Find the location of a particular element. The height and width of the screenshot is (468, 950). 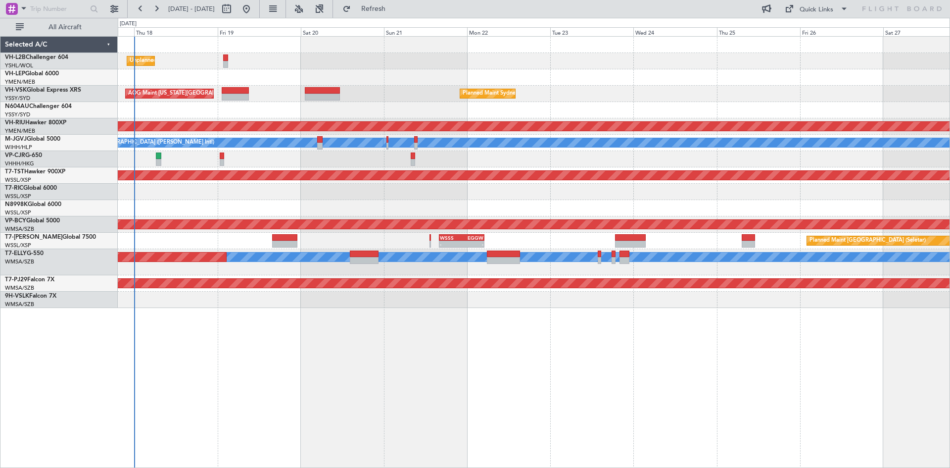

div: Quick Links is located at coordinates (817, 10).